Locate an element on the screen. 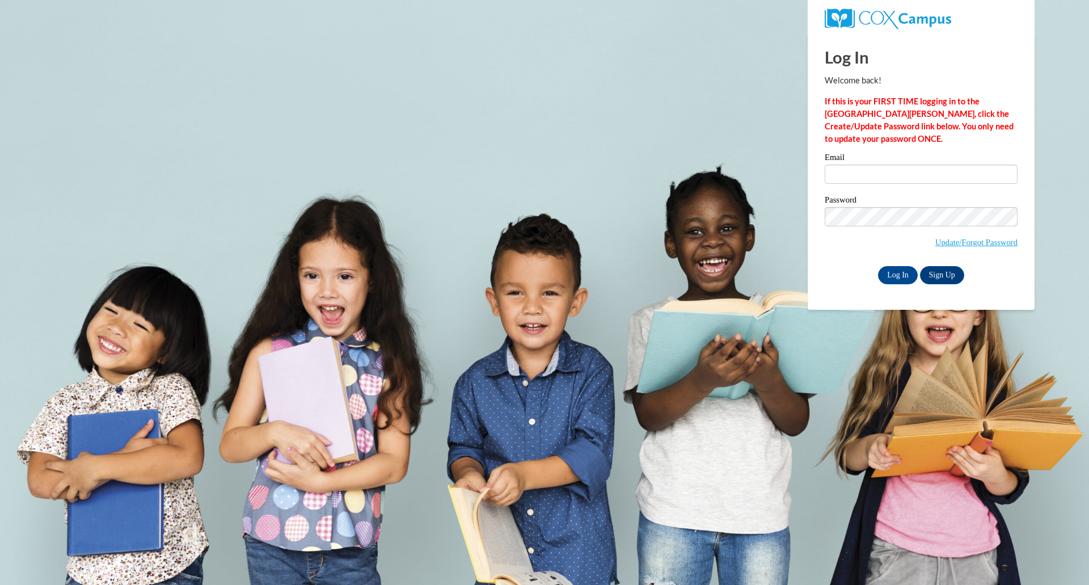 Image resolution: width=1089 pixels, height=585 pixels. a: Sign Up is located at coordinates (942, 275).